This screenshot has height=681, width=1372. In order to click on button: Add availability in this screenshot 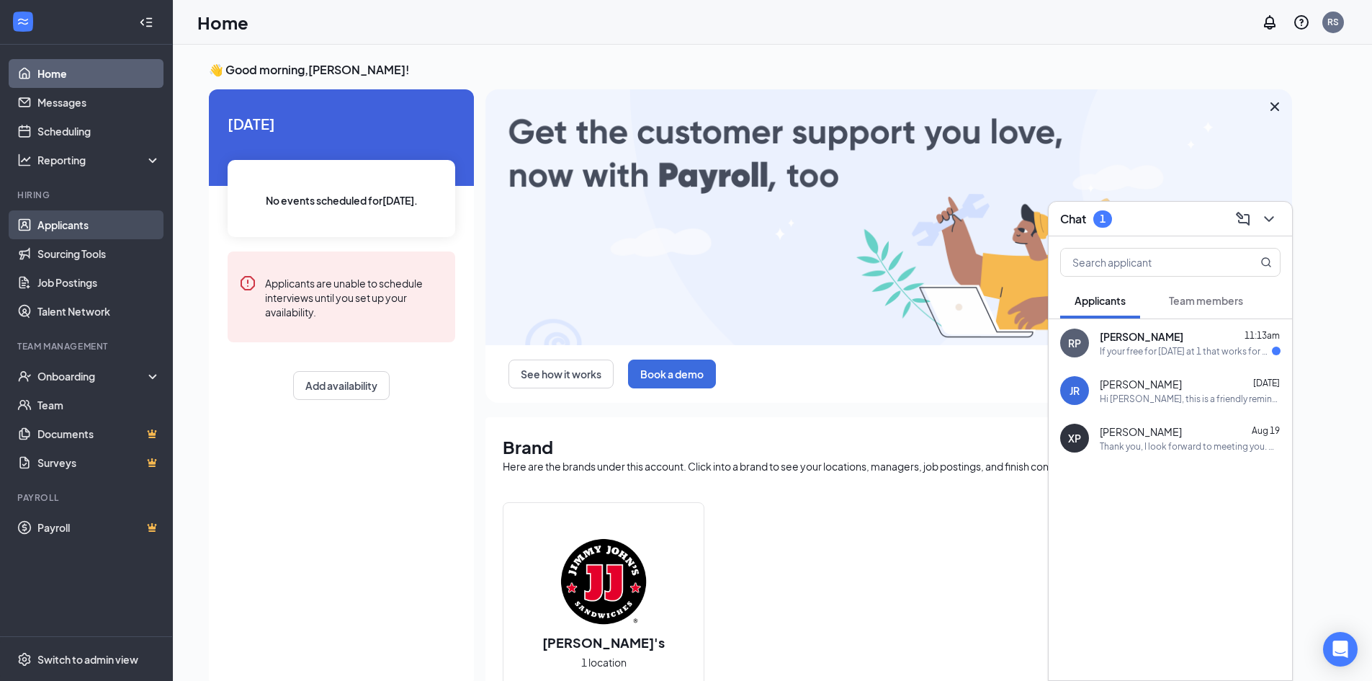, I will do `click(341, 385)`.